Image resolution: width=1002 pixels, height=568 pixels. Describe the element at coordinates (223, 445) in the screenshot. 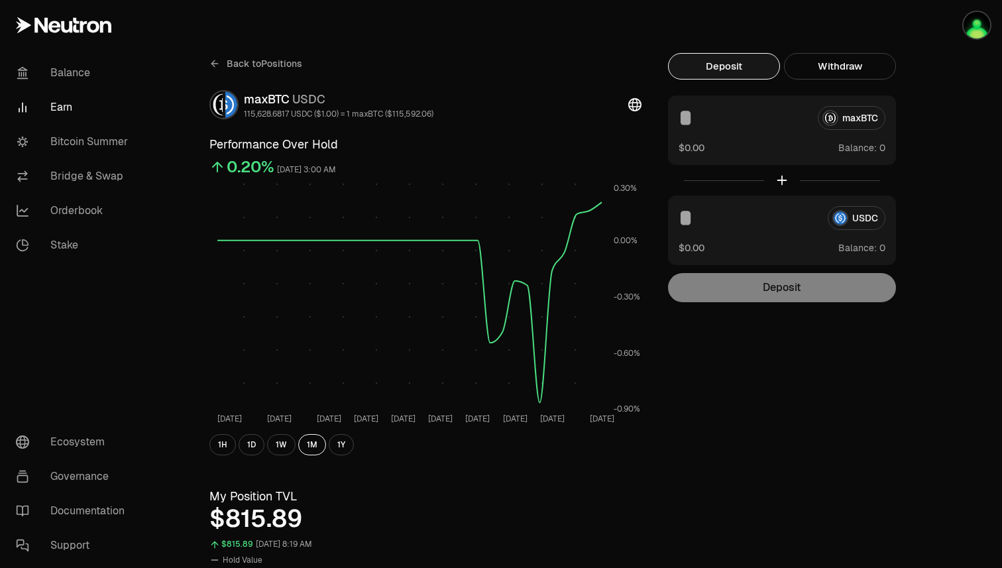

I see `button: 1H` at that location.